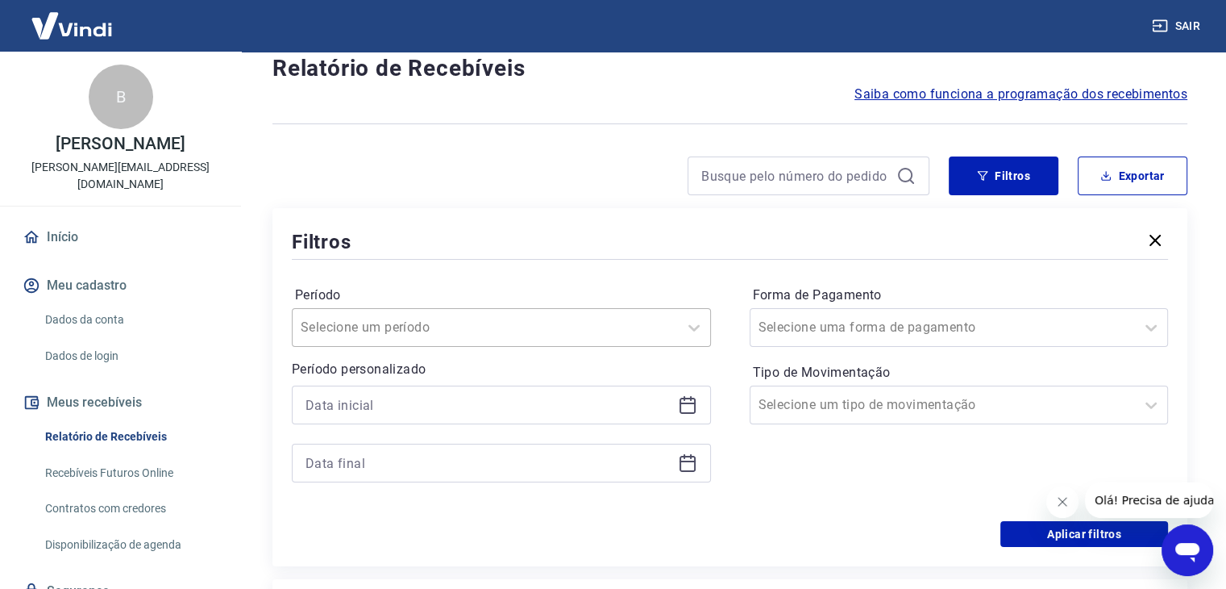  What do you see at coordinates (120, 285) in the screenshot?
I see `button: Meu cadastro` at bounding box center [120, 285].